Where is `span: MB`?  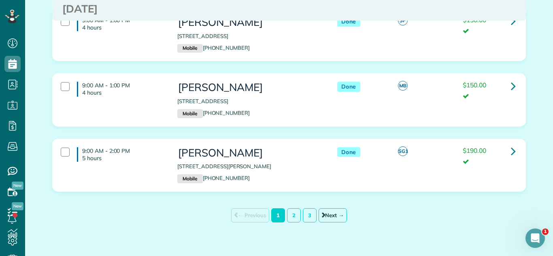
span: MB is located at coordinates (403, 86).